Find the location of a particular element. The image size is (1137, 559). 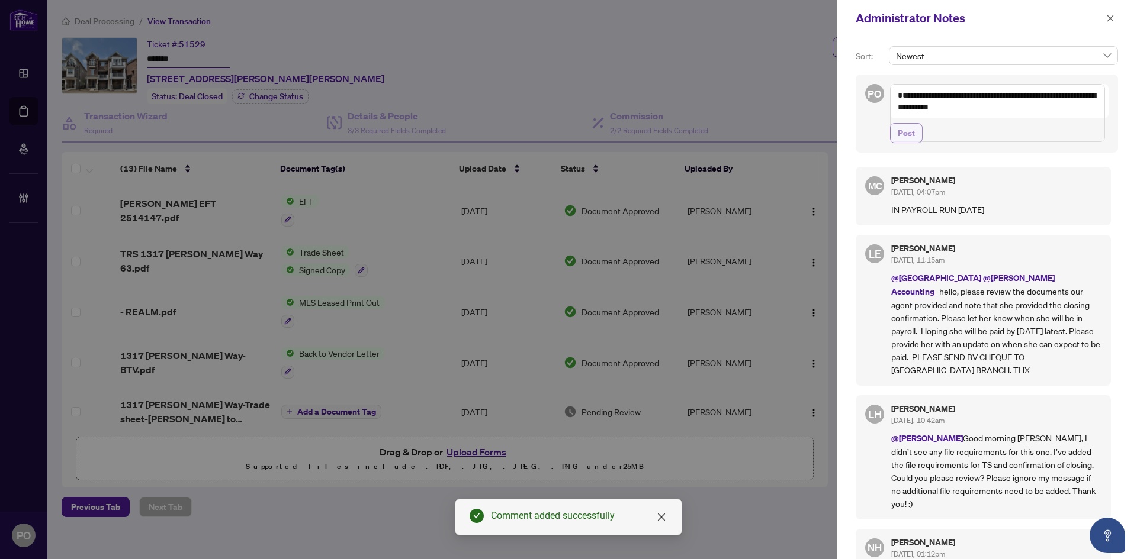

span: Newest is located at coordinates (1003, 56).